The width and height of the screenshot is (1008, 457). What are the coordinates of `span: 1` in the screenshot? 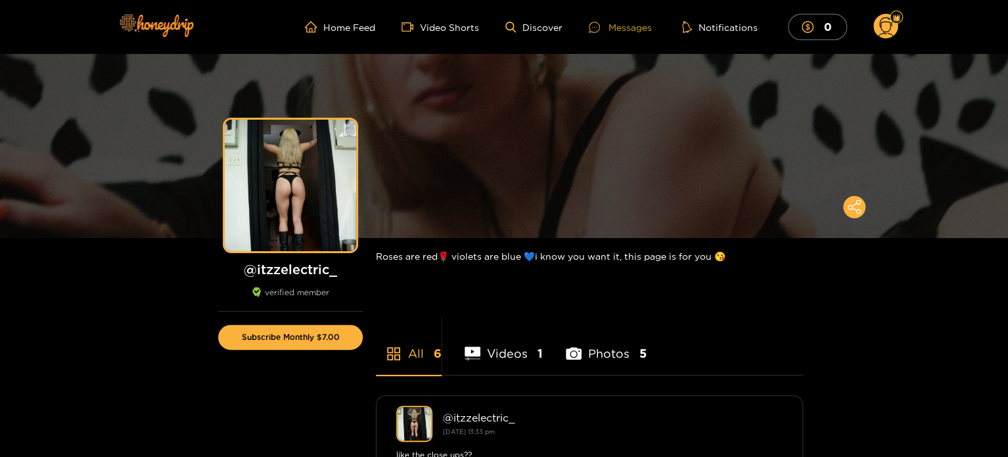 It's located at (540, 353).